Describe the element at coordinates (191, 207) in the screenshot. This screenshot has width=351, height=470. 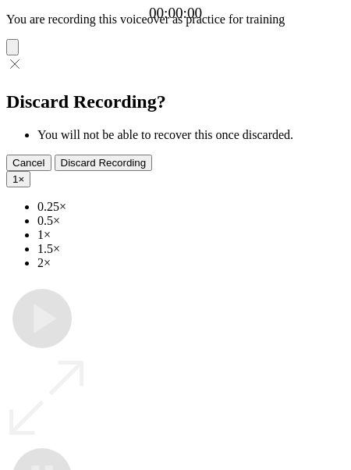
I see `li: 0.25×` at that location.